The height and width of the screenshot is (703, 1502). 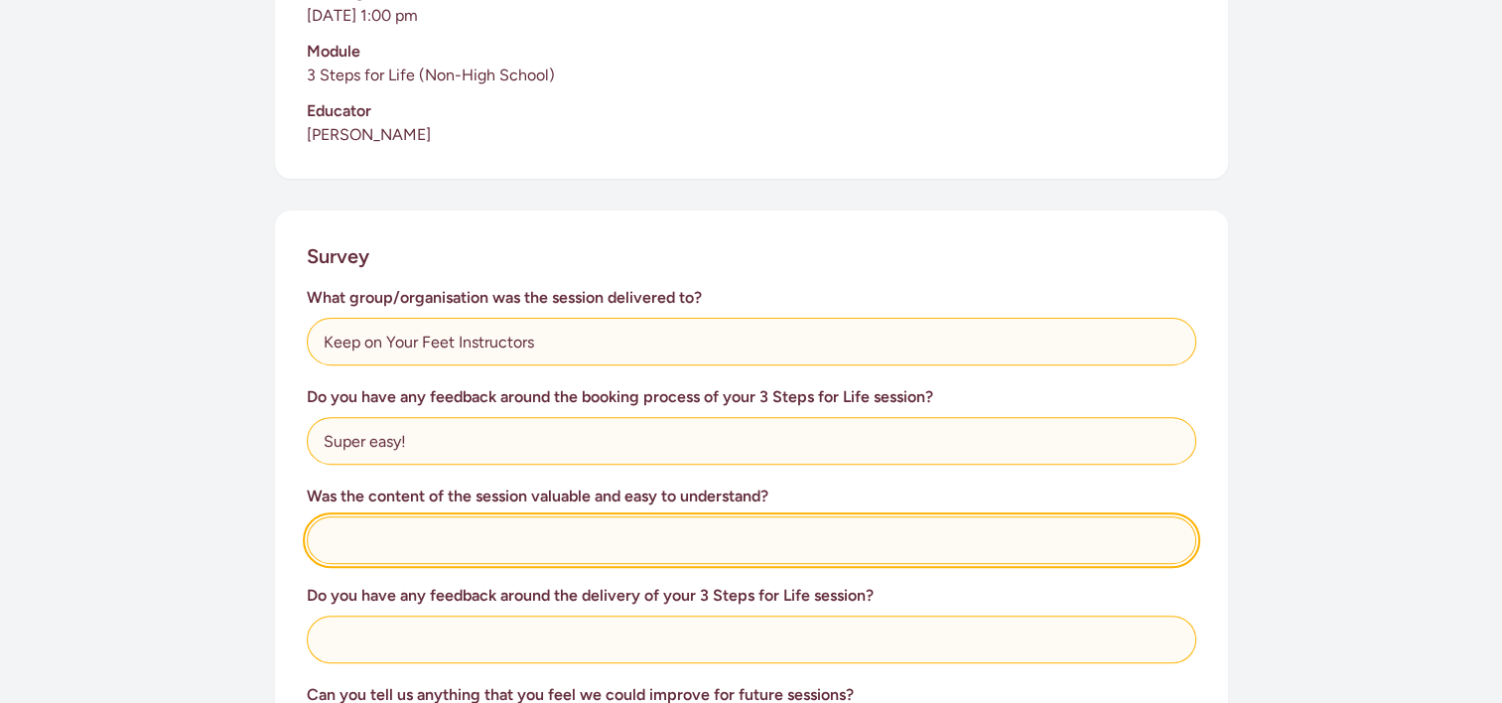 I want to click on h3: Was the content of the session valuable and easy to understand?, so click(x=751, y=496).